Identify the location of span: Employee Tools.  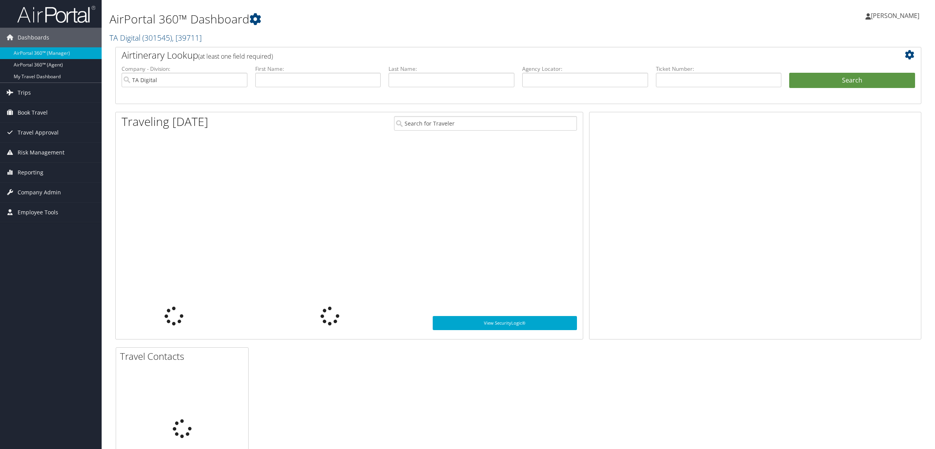
(38, 212).